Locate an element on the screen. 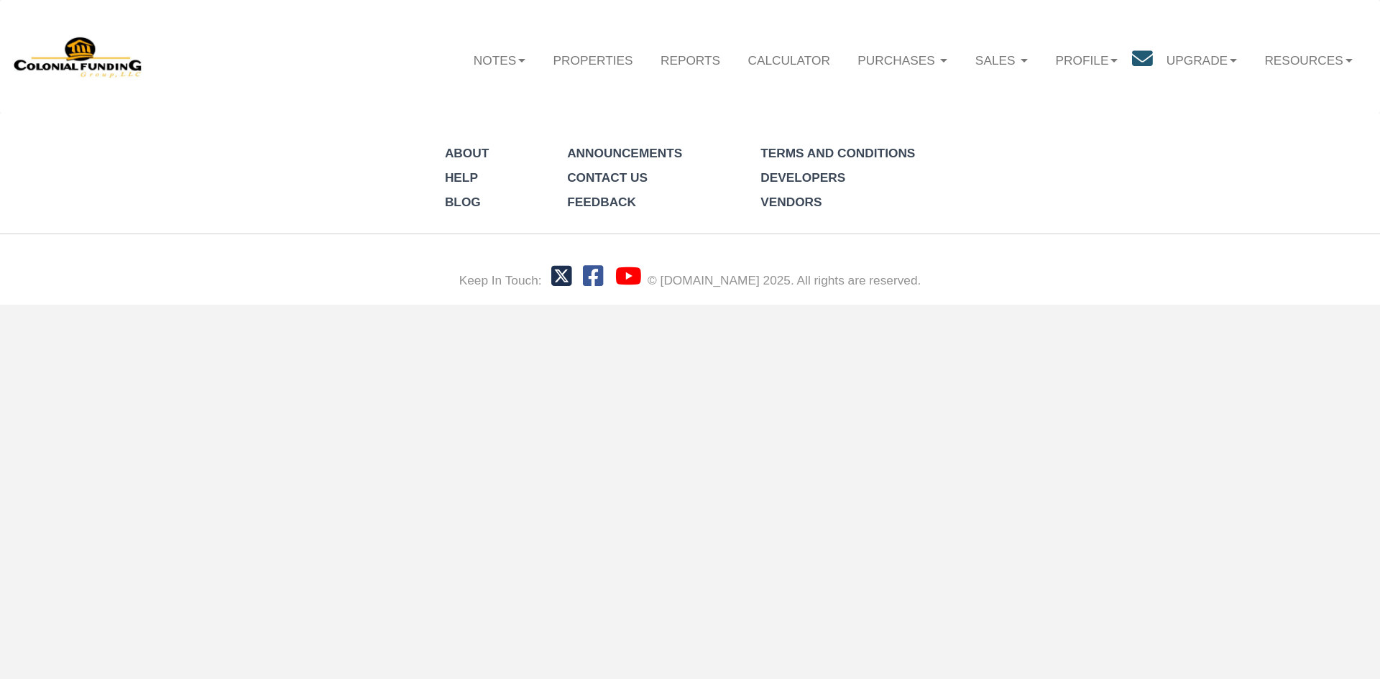 This screenshot has height=679, width=1380. a: About is located at coordinates (466, 153).